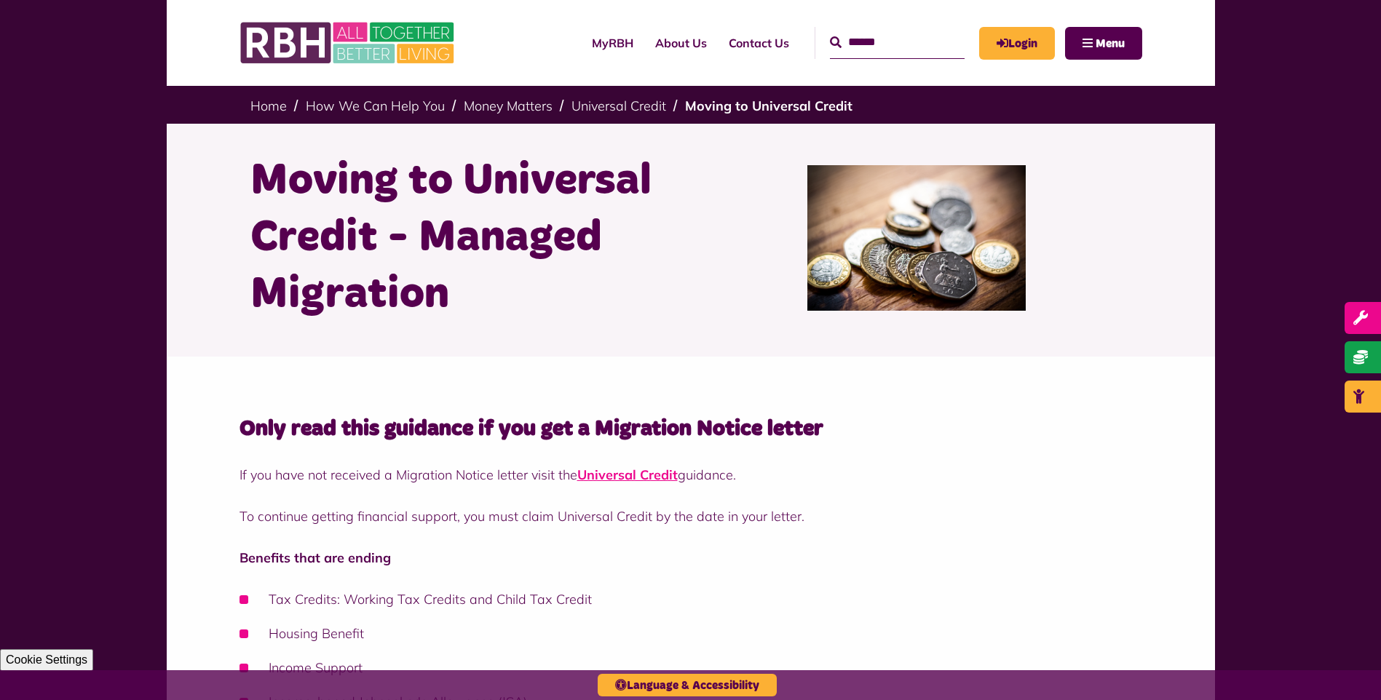  I want to click on a: Moving to Universal Credit, so click(769, 106).